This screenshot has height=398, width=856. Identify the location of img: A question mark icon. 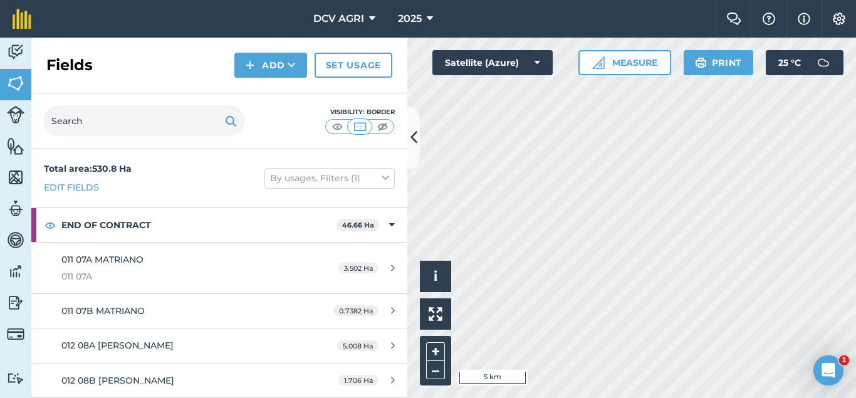
(769, 19).